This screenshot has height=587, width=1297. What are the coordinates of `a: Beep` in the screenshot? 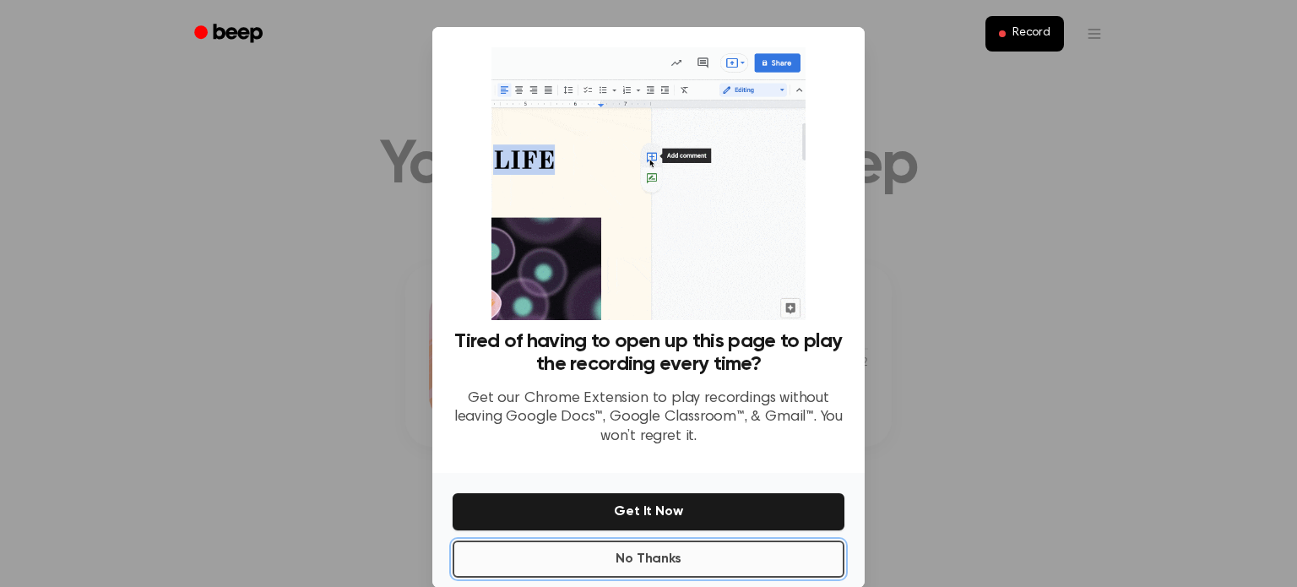 It's located at (230, 34).